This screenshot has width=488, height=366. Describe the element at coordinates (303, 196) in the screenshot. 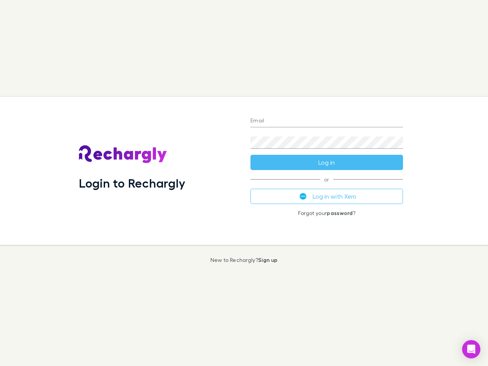

I see `img: Xero's logo` at that location.